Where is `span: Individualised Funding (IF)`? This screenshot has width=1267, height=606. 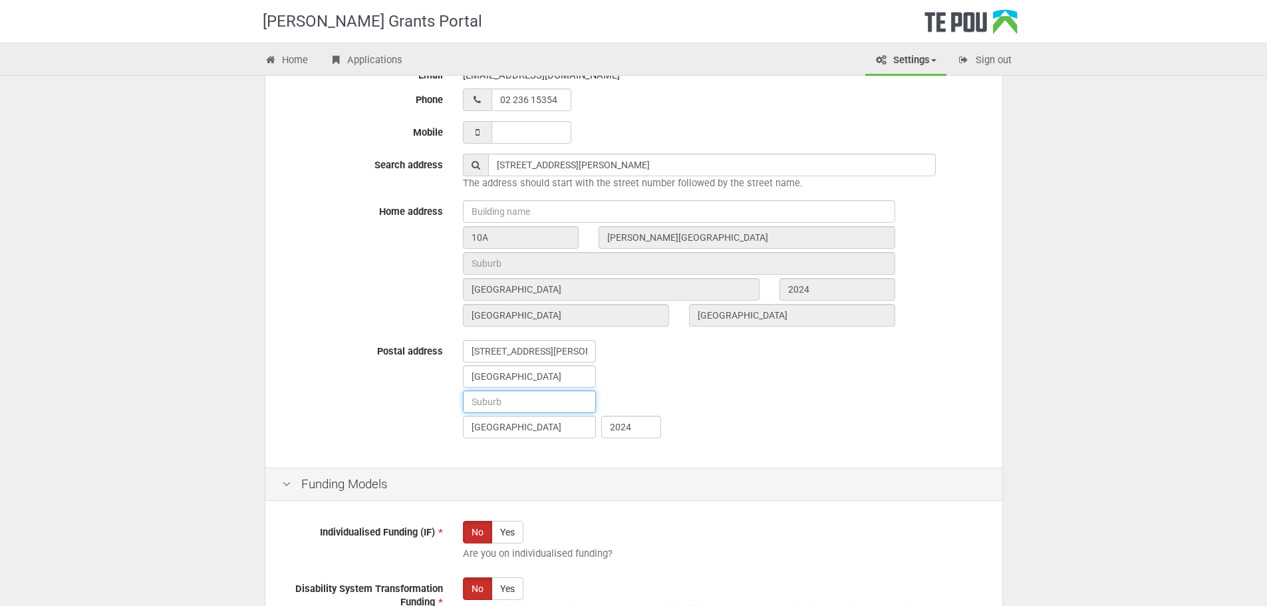
span: Individualised Funding (IF) is located at coordinates (377, 532).